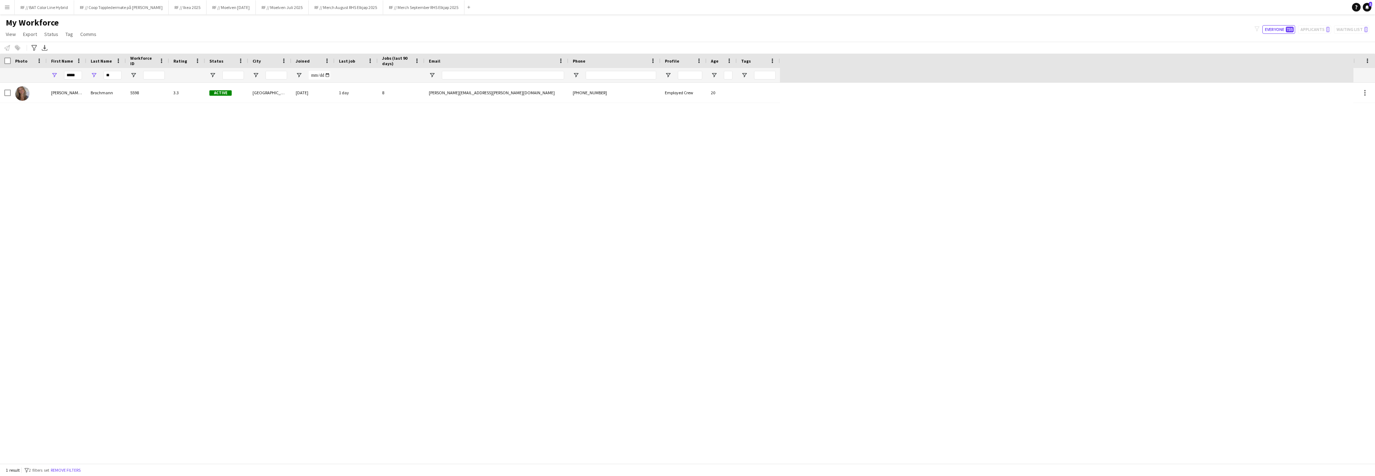 This screenshot has height=476, width=1375. Describe the element at coordinates (683, 92) in the screenshot. I see `div: Employed Crew` at that location.